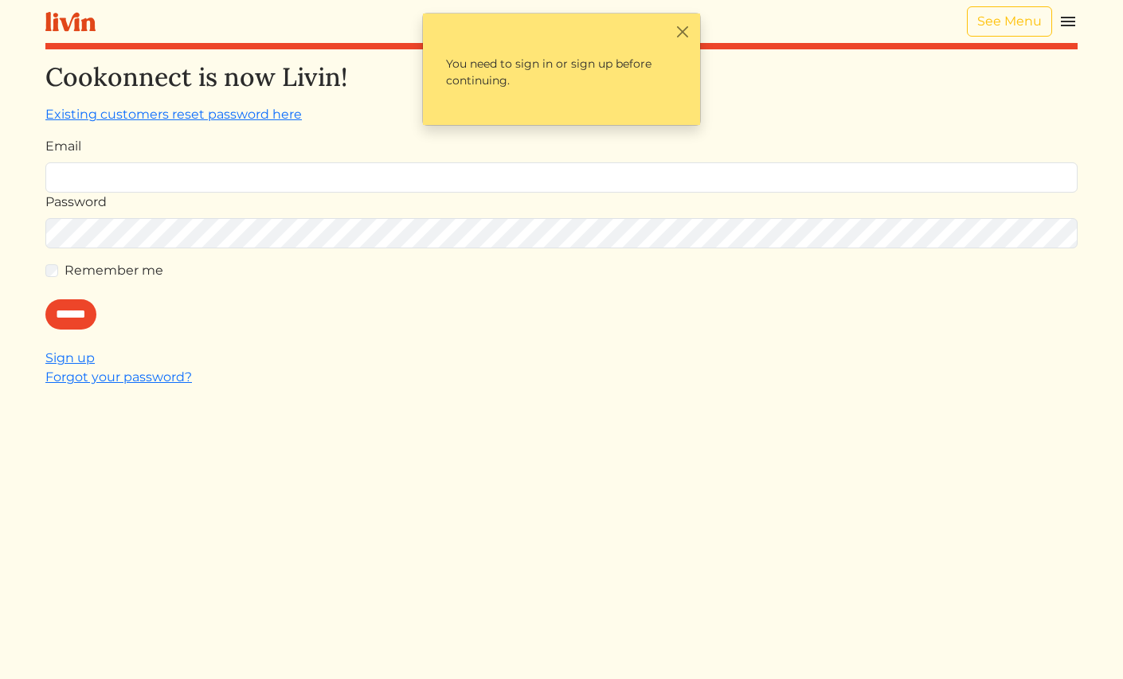 This screenshot has width=1123, height=679. I want to click on a: Forgot your password?, so click(119, 377).